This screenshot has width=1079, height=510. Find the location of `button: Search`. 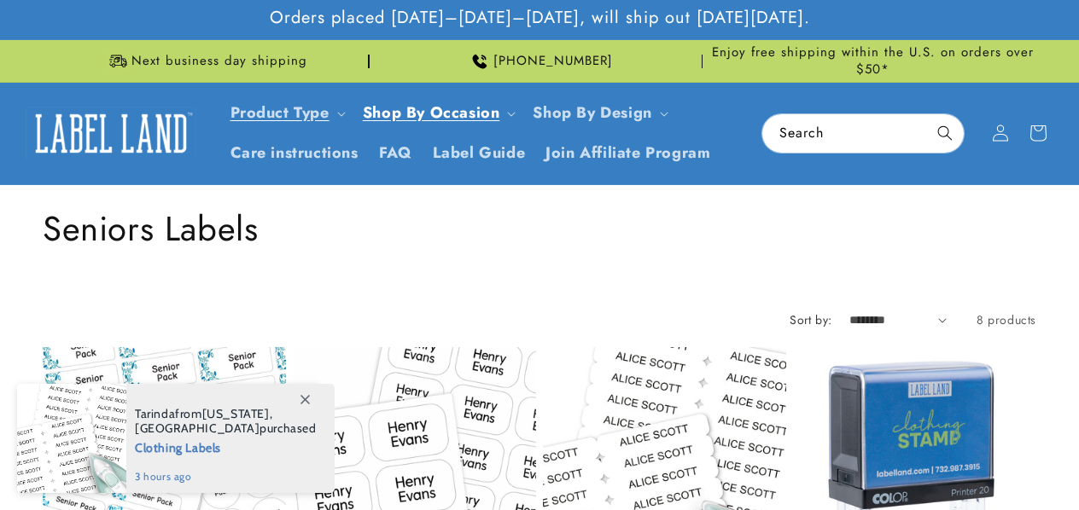

button: Search is located at coordinates (945, 133).